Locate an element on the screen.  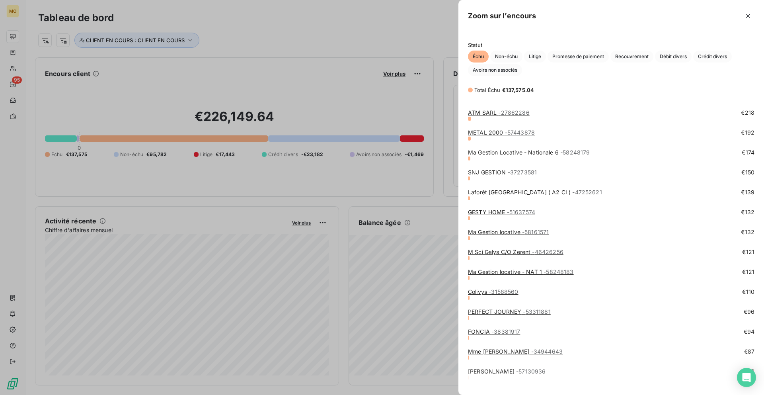
span: €218 is located at coordinates (748, 113).